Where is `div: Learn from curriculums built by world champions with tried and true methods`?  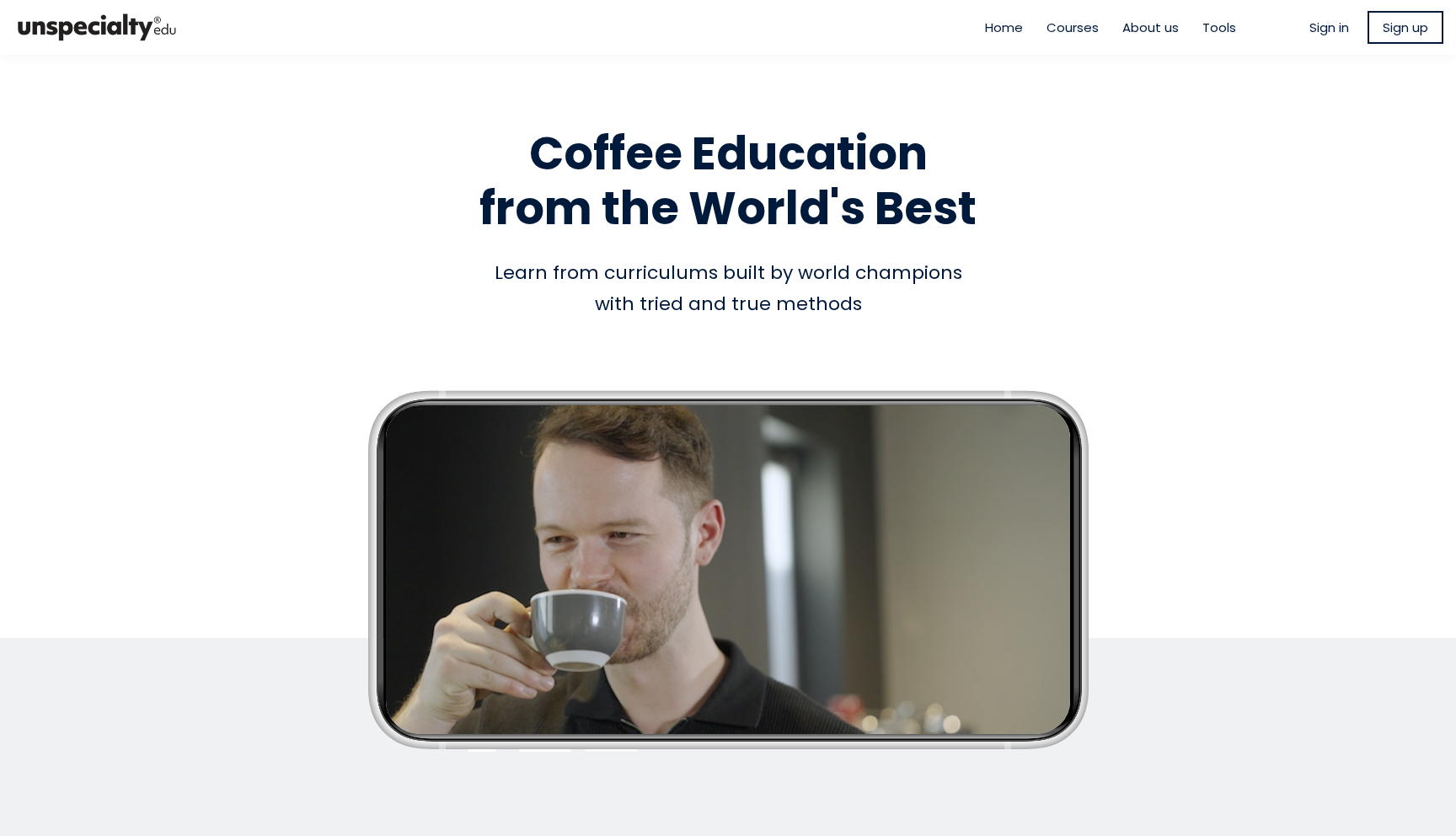 div: Learn from curriculums built by world champions with tried and true methods is located at coordinates (728, 288).